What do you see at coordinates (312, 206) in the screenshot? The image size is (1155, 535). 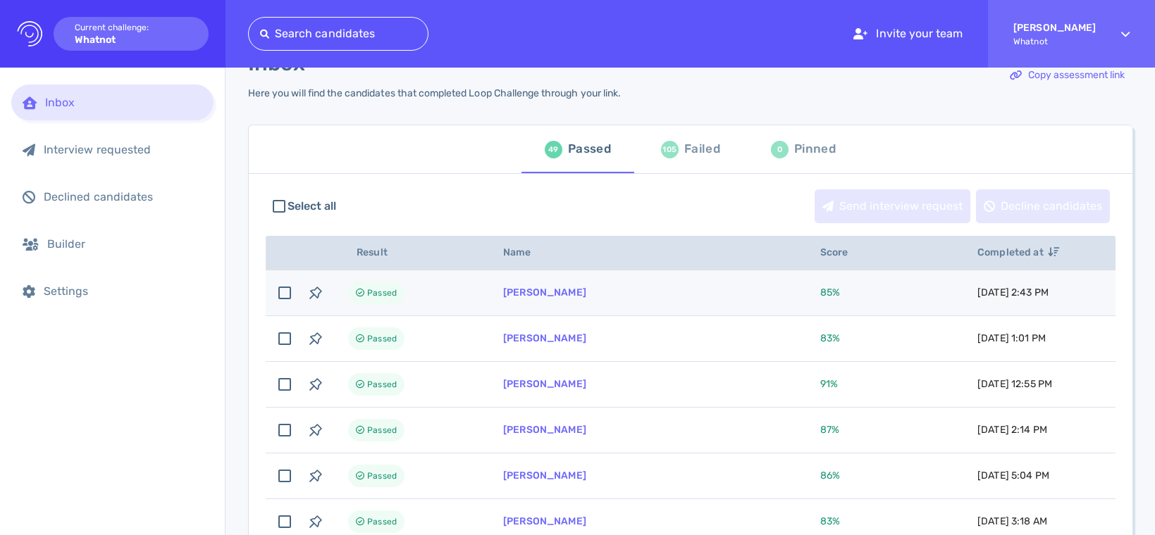 I see `span: Select all` at bounding box center [312, 206].